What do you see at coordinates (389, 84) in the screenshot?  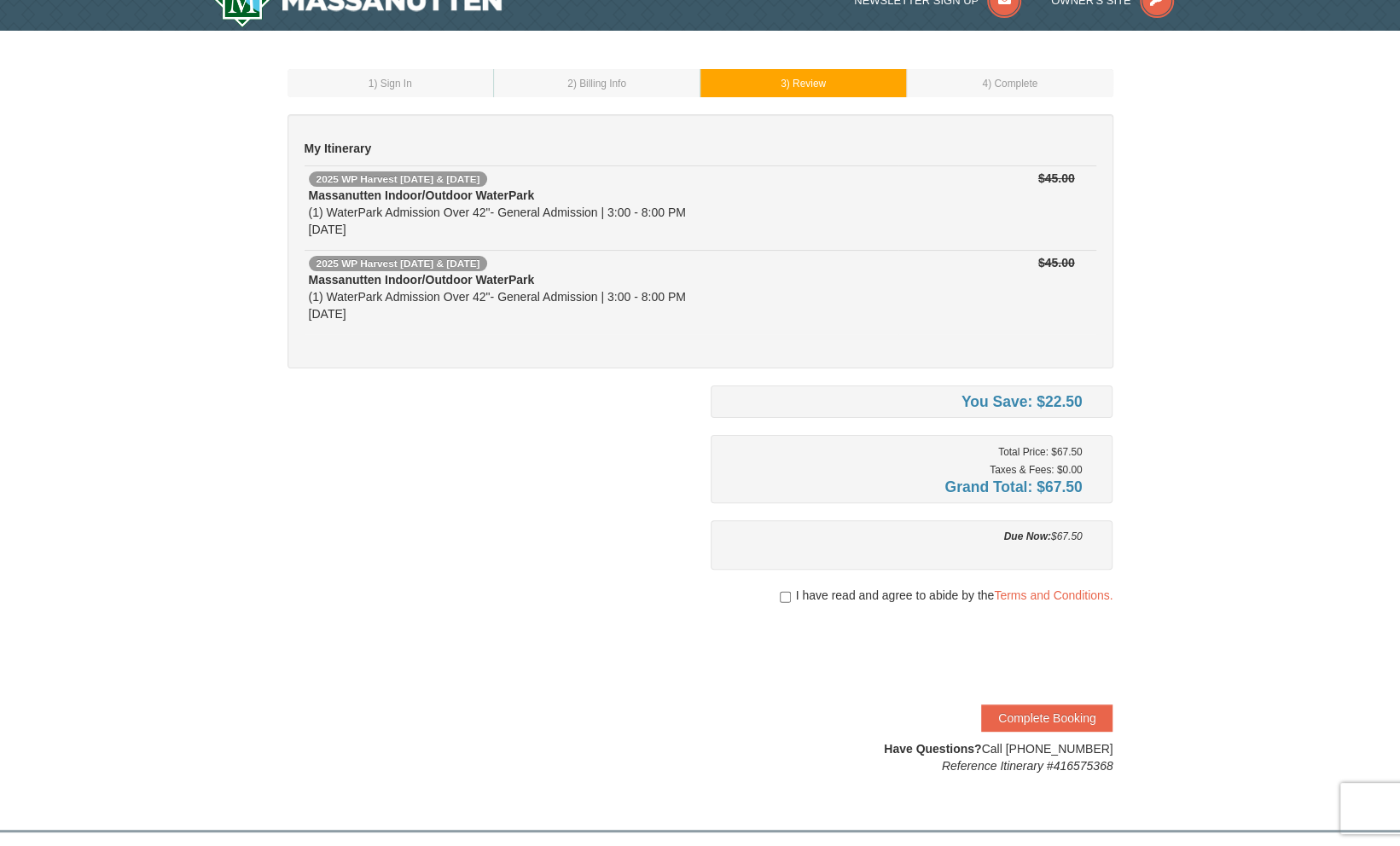 I see `small: 1` at bounding box center [389, 84].